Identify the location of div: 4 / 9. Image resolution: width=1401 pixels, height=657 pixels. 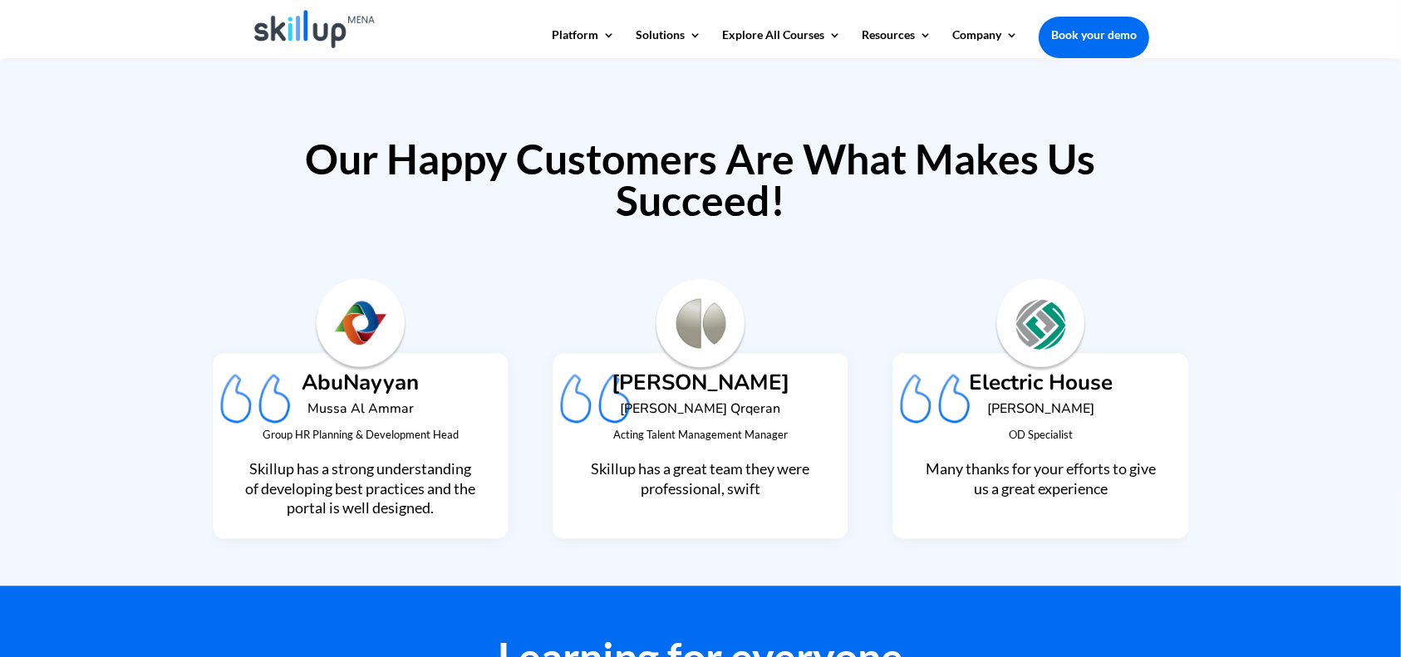
(700, 437).